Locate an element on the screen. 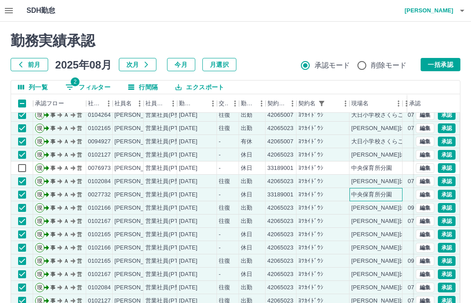 The width and height of the screenshot is (471, 303). span: 削除モード is located at coordinates (389, 65).